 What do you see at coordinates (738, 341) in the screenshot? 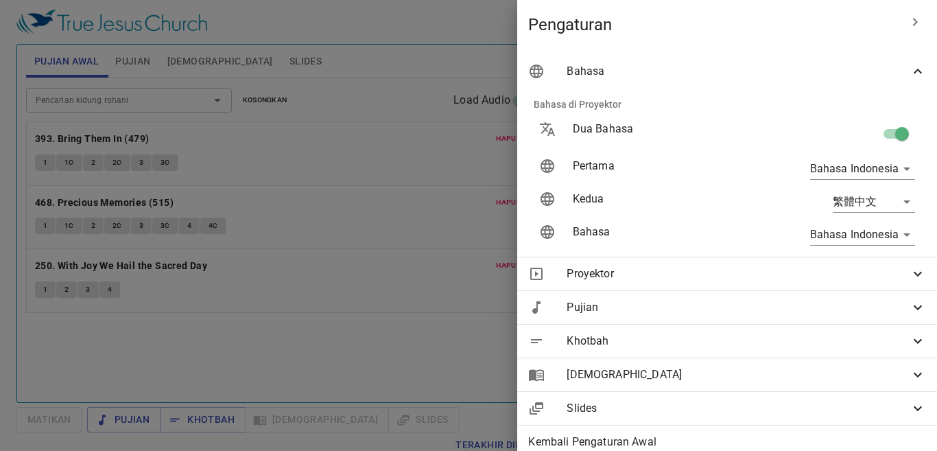
I see `span: Khotbah` at bounding box center [738, 341].